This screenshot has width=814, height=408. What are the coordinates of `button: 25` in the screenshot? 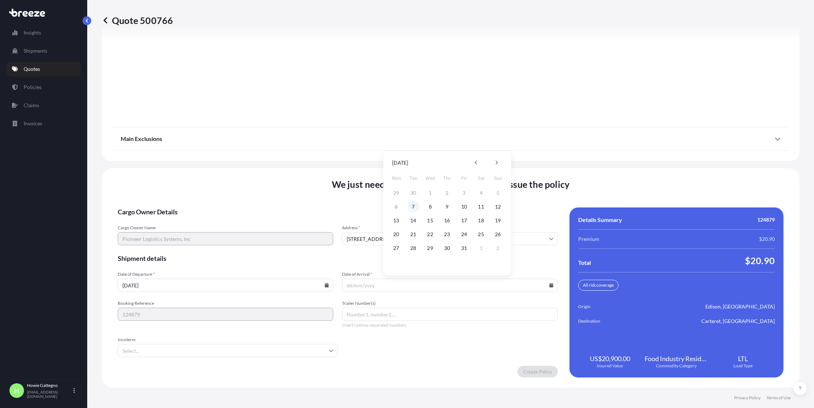 It's located at (481, 234).